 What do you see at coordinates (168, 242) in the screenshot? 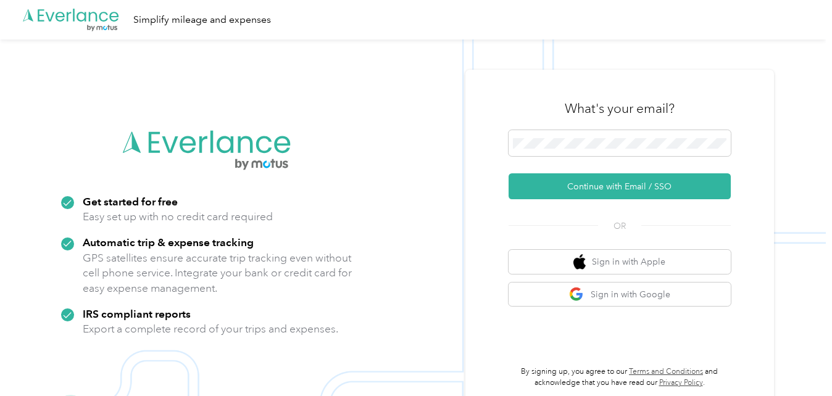
I see `strong: Automatic trip & expense tracking` at bounding box center [168, 242].